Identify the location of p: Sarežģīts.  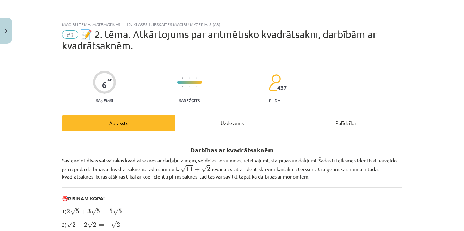
(189, 101).